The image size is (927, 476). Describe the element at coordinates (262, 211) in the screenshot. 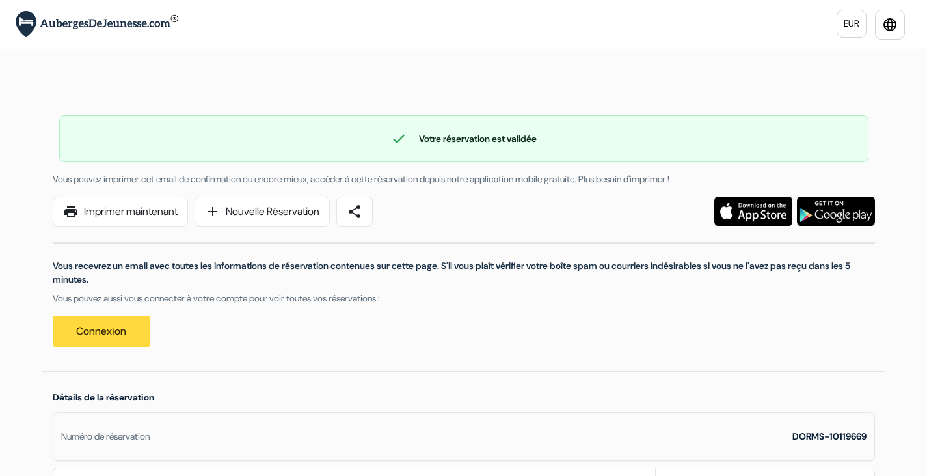

I see `a: addNouvelle Réservation` at that location.